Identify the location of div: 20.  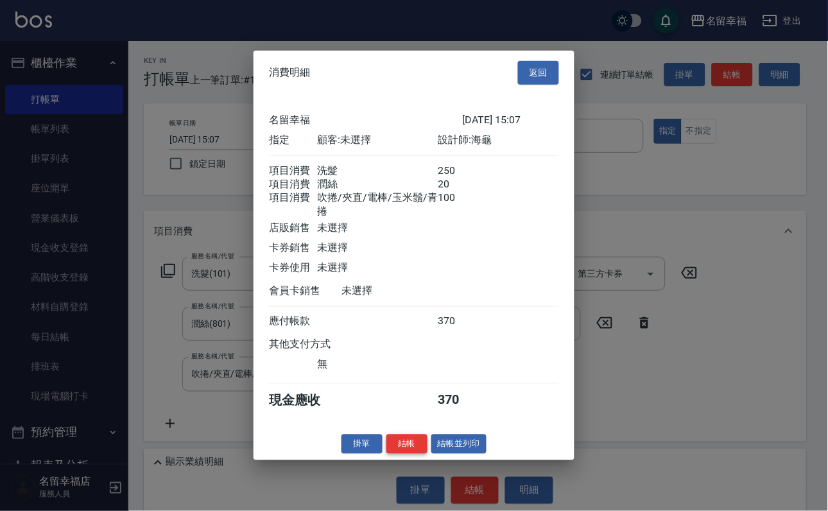
(462, 184).